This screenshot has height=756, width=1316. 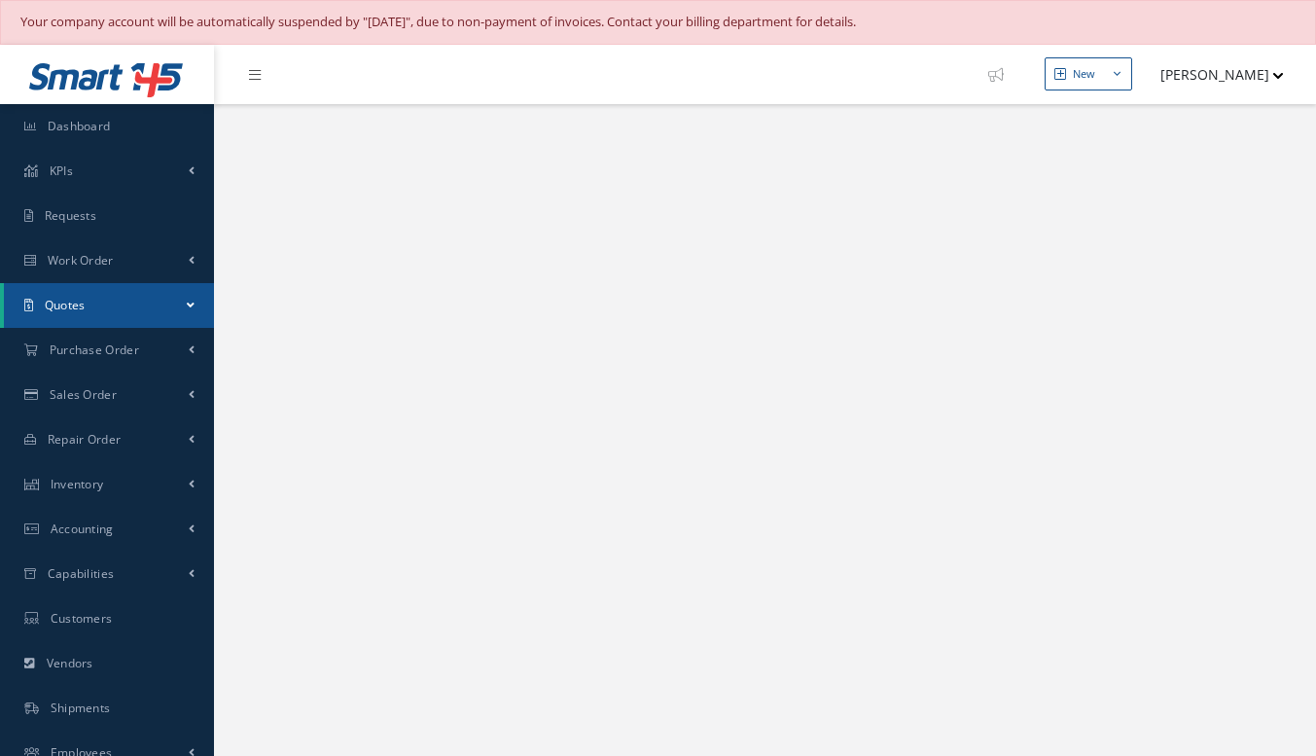 I want to click on span: Vendors, so click(x=70, y=662).